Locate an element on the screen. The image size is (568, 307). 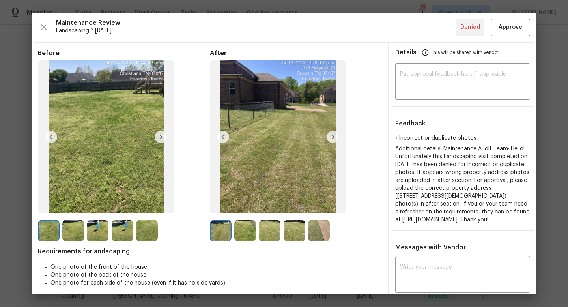
button: Approve is located at coordinates (511, 27).